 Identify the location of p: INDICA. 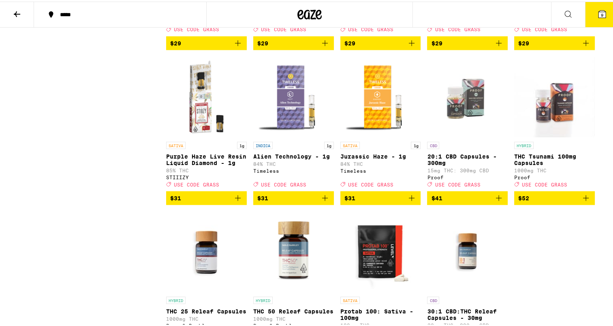
(263, 144).